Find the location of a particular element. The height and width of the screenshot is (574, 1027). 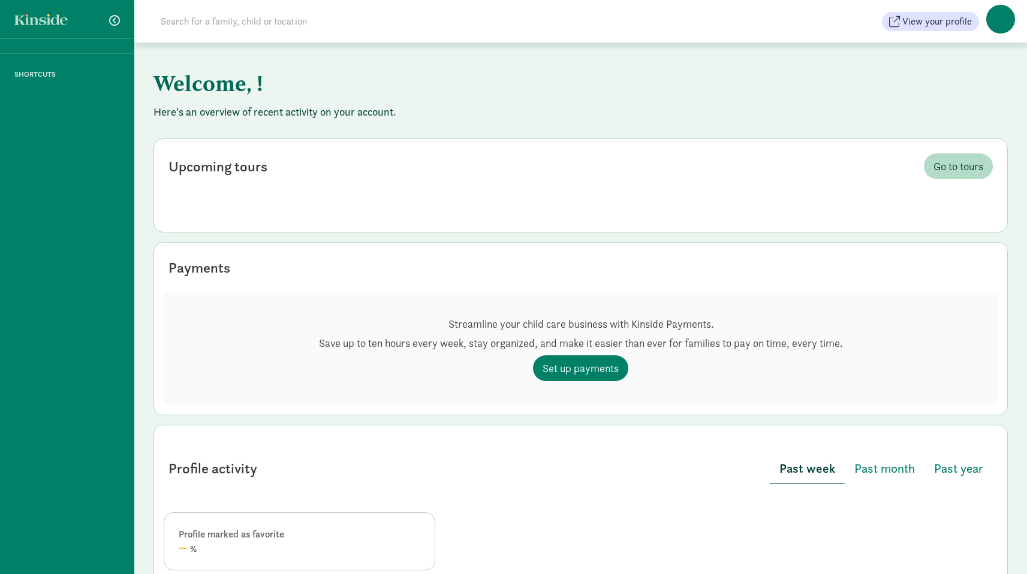

span: Past month is located at coordinates (884, 469).